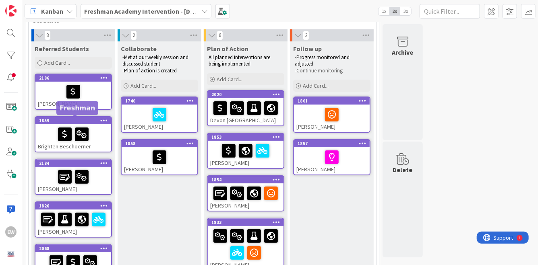 The width and height of the screenshot is (538, 265). Describe the element at coordinates (307, 49) in the screenshot. I see `span: Follow up` at that location.